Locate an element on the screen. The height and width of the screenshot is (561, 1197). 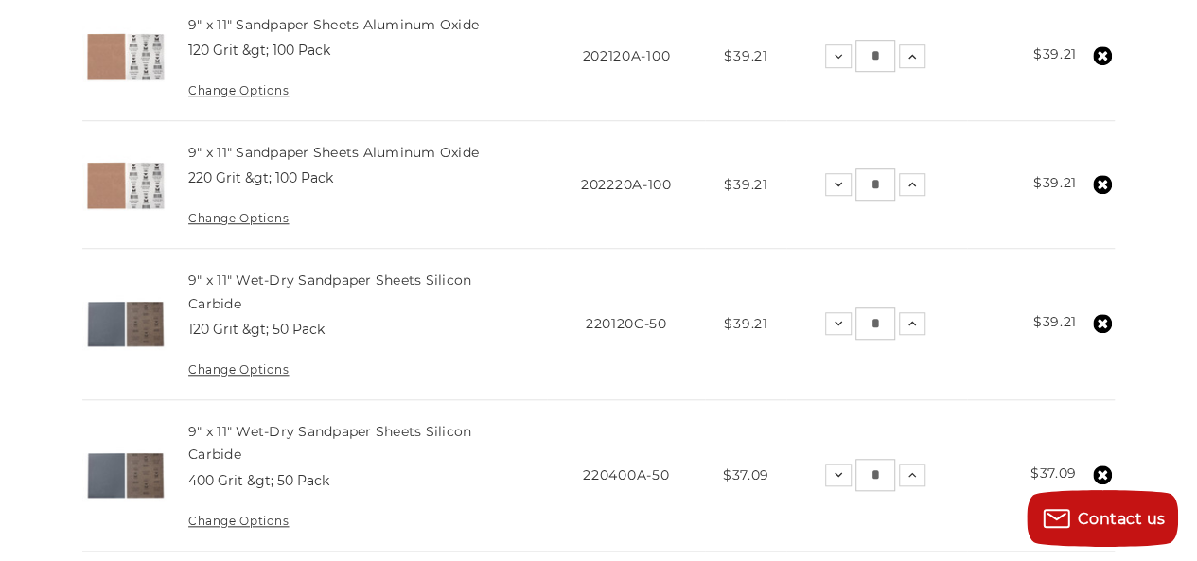
span: 220400A-50 is located at coordinates (625, 475).